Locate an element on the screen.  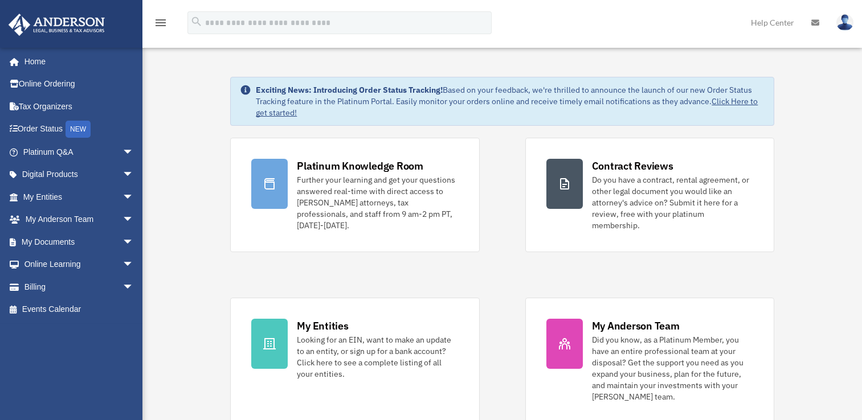
i: search is located at coordinates (197, 22).